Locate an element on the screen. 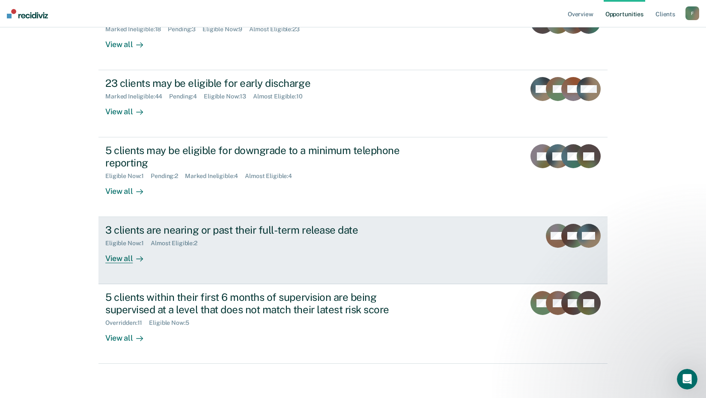 This screenshot has height=398, width=706. div: Pending : 3 is located at coordinates (185, 29).